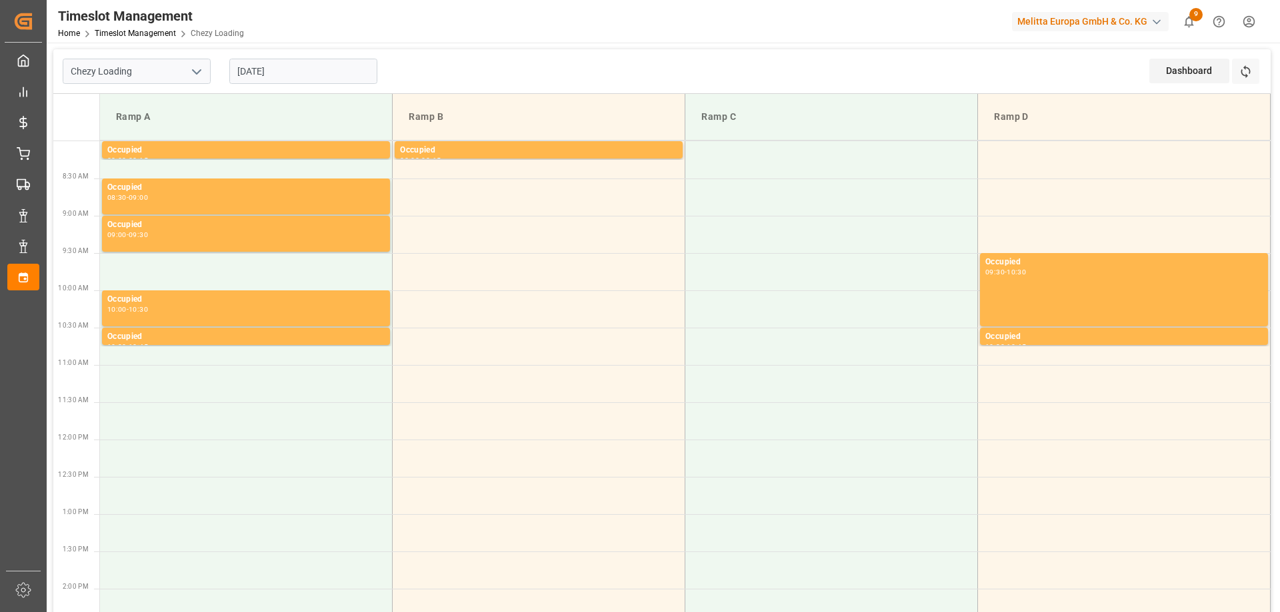 The image size is (1280, 612). What do you see at coordinates (1092, 21) in the screenshot?
I see `button: Melitta Europa GmbH & Co. KG` at bounding box center [1092, 21].